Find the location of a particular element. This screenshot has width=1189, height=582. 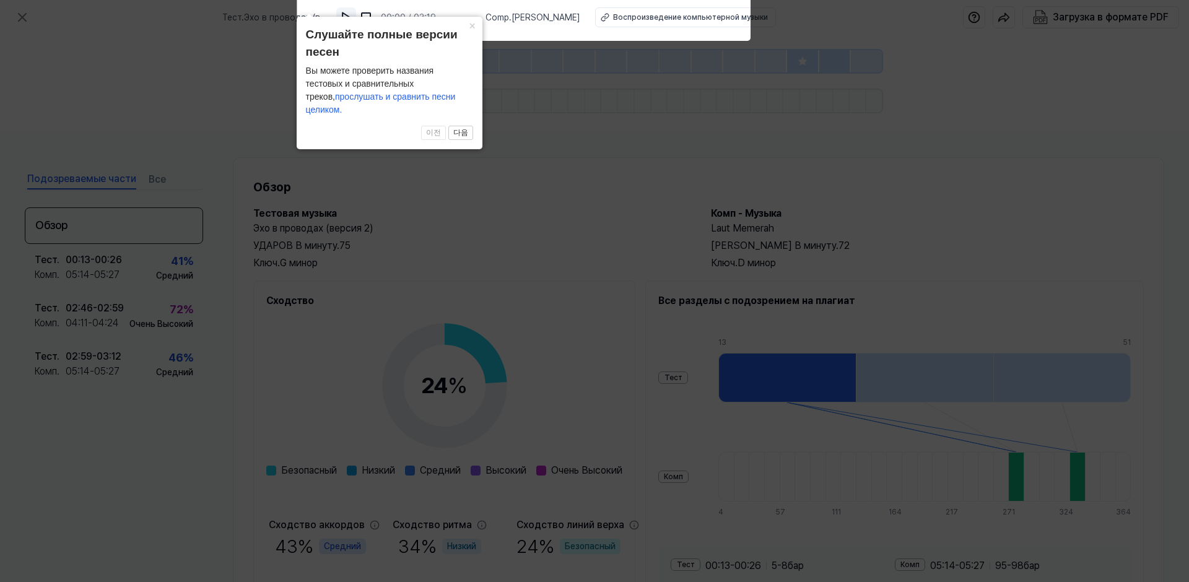

button: Закрыть is located at coordinates (473, 25).